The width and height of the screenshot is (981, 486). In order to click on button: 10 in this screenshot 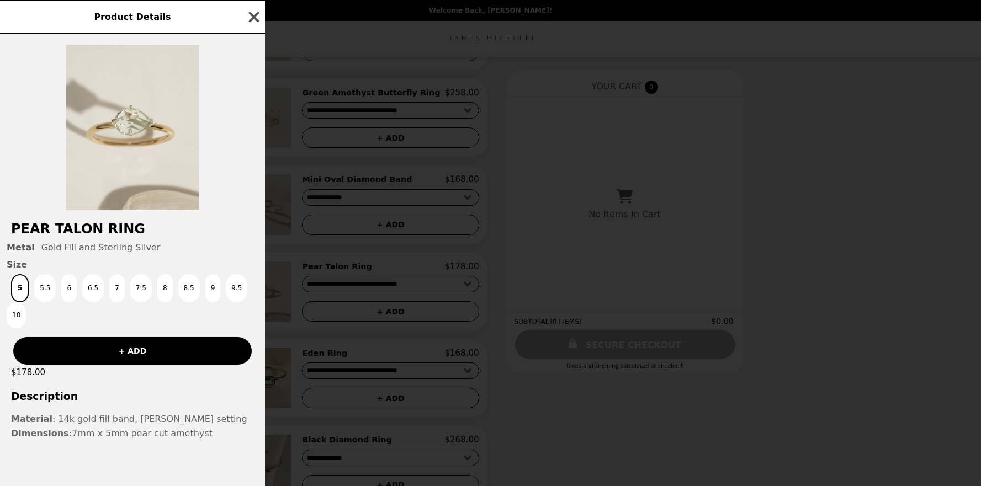, I will do `click(16, 315)`.